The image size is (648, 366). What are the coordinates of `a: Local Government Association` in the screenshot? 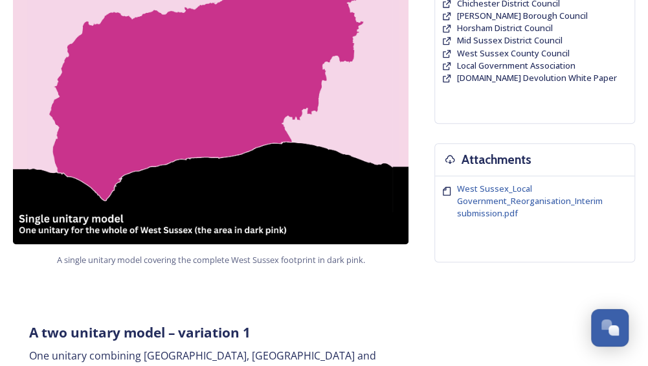 It's located at (516, 65).